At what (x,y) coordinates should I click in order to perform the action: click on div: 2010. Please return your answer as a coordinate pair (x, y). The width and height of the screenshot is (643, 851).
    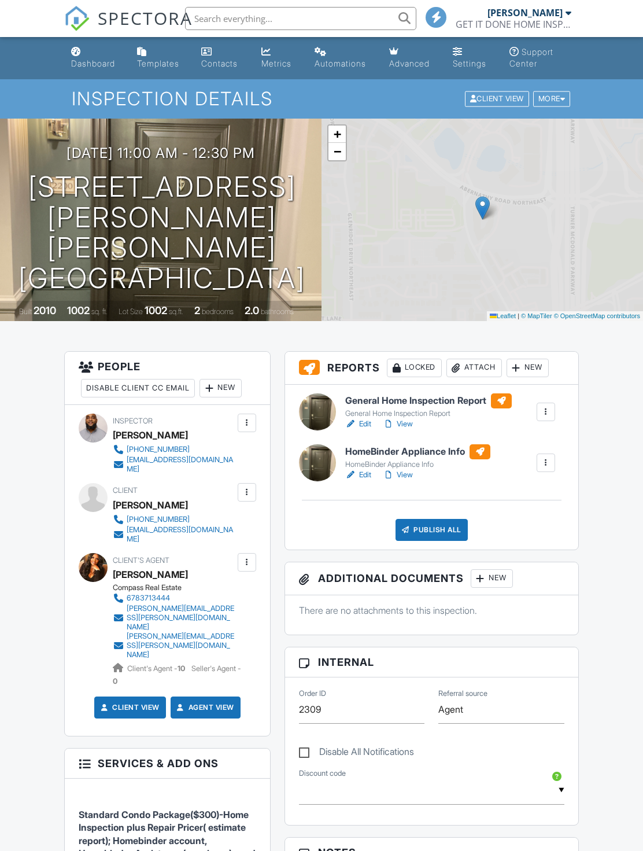
    Looking at the image, I should click on (45, 310).